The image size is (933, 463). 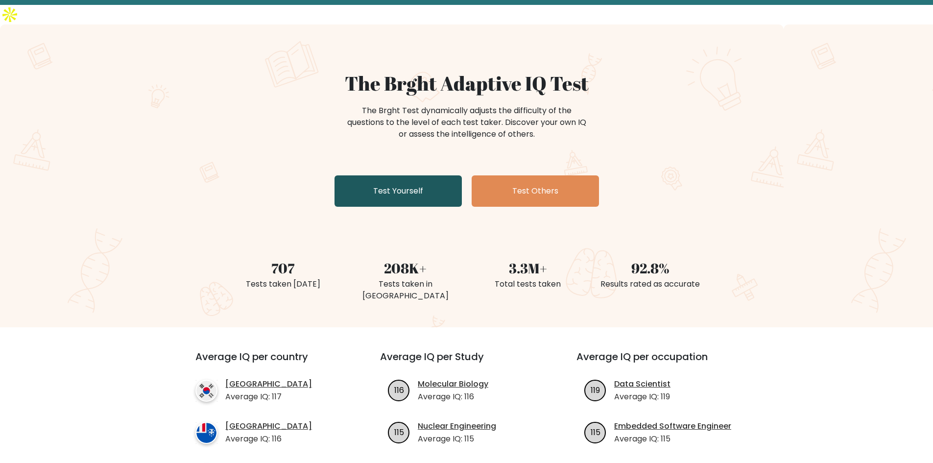 What do you see at coordinates (535, 191) in the screenshot?
I see `a: Test Others` at bounding box center [535, 191].